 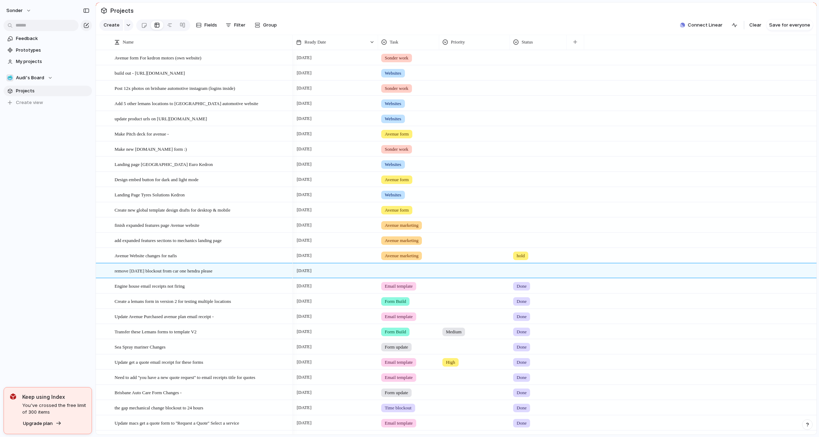 I want to click on span: Connect Linear, so click(x=705, y=25).